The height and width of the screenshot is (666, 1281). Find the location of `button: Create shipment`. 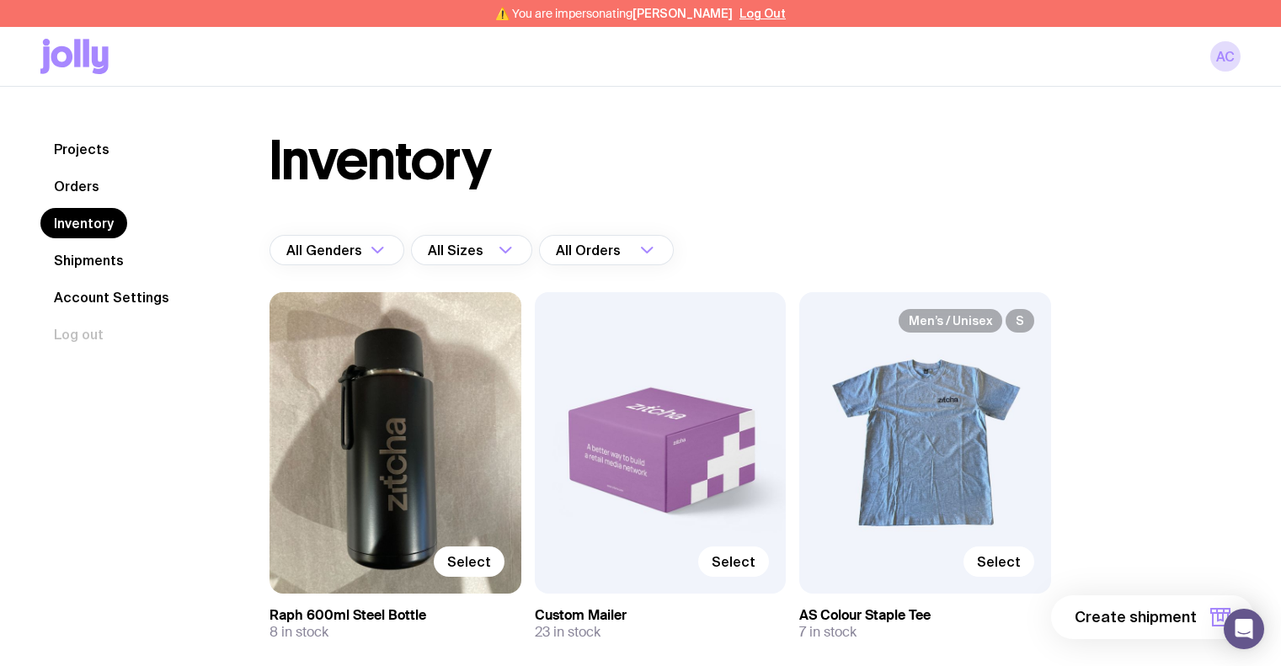

button: Create shipment is located at coordinates (1152, 617).